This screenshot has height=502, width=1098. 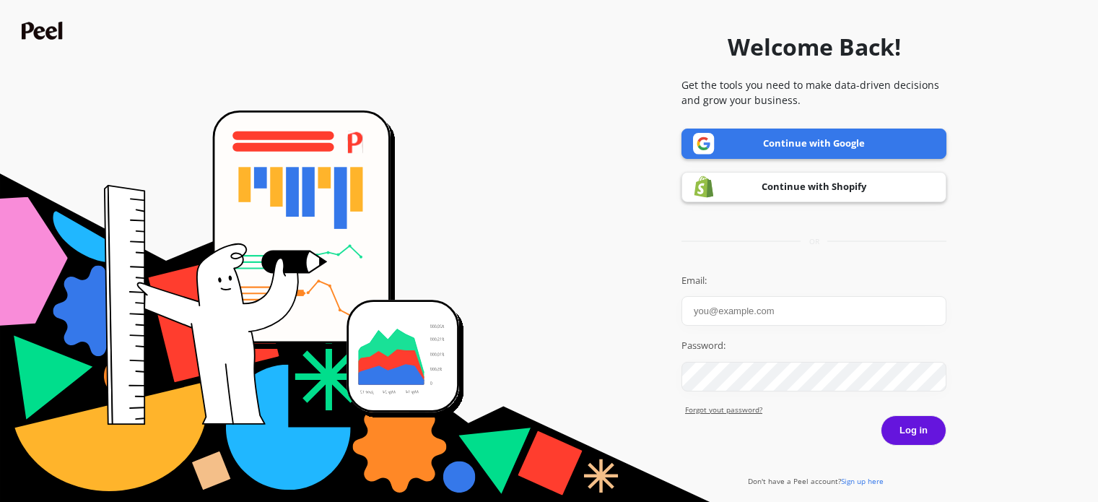 I want to click on label: Password:, so click(x=814, y=346).